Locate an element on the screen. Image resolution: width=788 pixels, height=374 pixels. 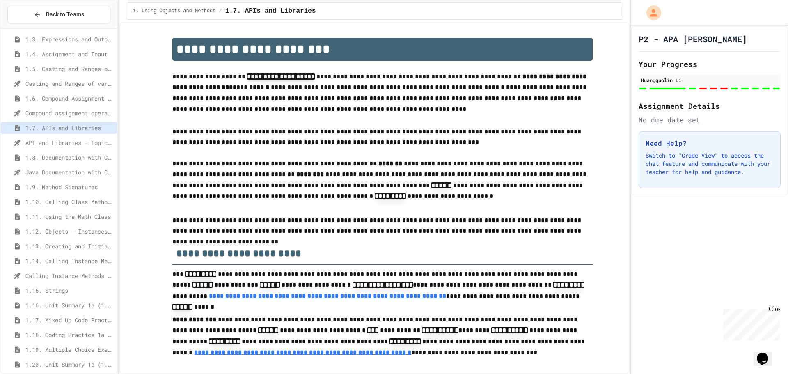
h3: Need Help? is located at coordinates (710, 143).